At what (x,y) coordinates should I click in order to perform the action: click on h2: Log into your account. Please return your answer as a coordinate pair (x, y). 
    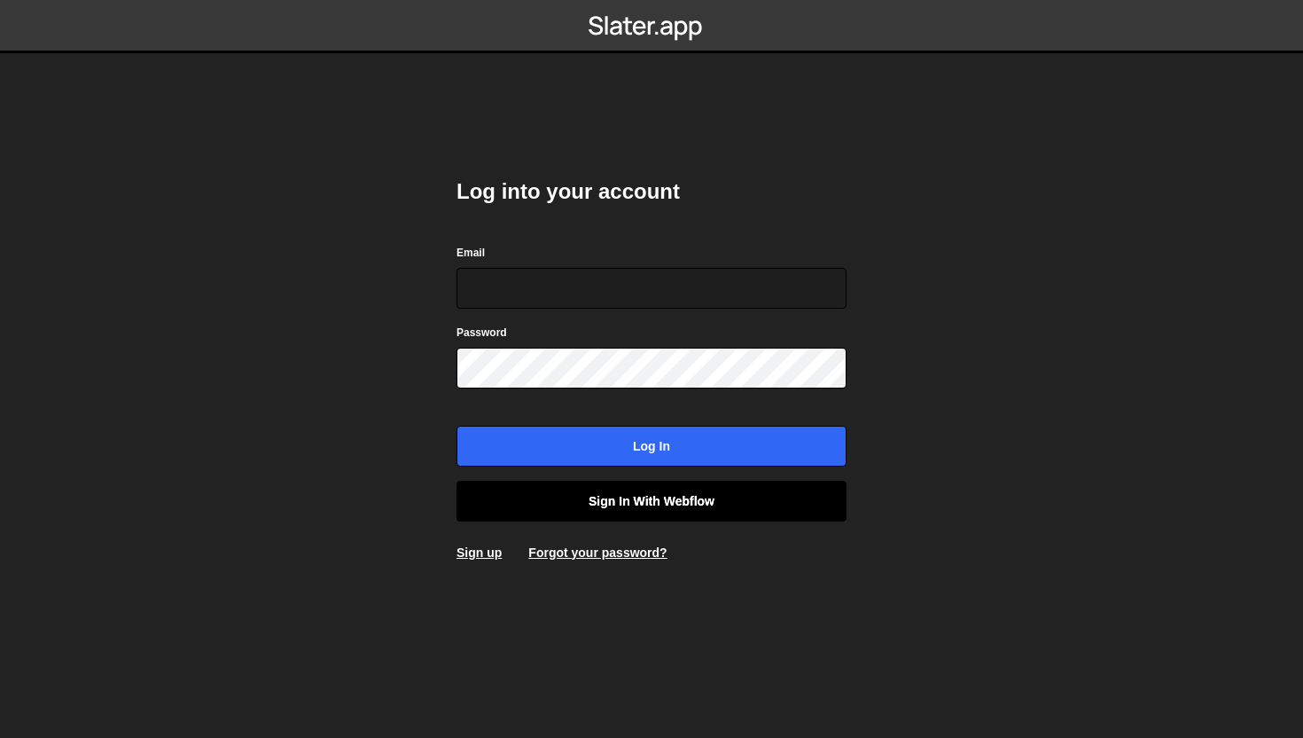
    Looking at the image, I should click on (652, 191).